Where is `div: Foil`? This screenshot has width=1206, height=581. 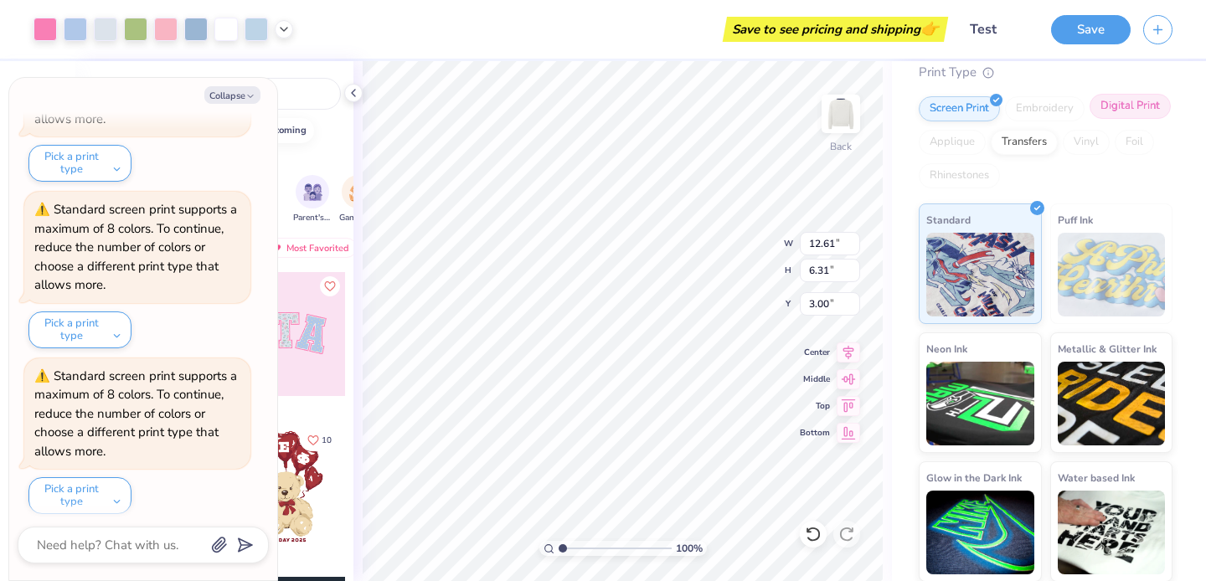 div: Foil is located at coordinates (1134, 142).